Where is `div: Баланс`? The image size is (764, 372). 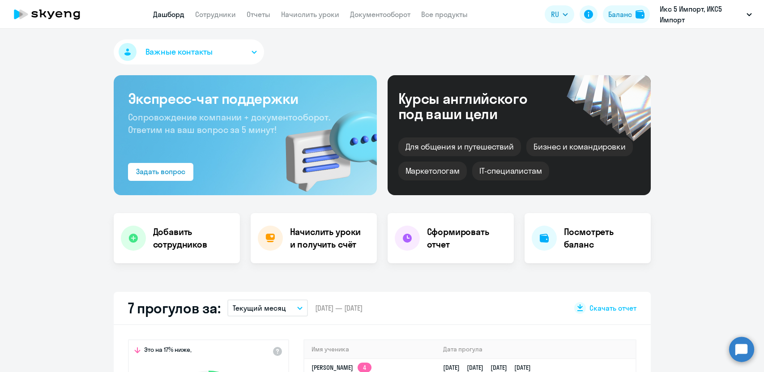
div: Баланс is located at coordinates (620, 14).